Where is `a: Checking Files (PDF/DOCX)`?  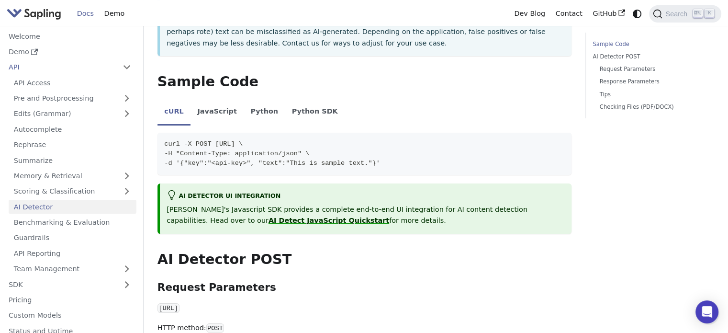
a: Checking Files (PDF/DOCX) is located at coordinates (654, 107).